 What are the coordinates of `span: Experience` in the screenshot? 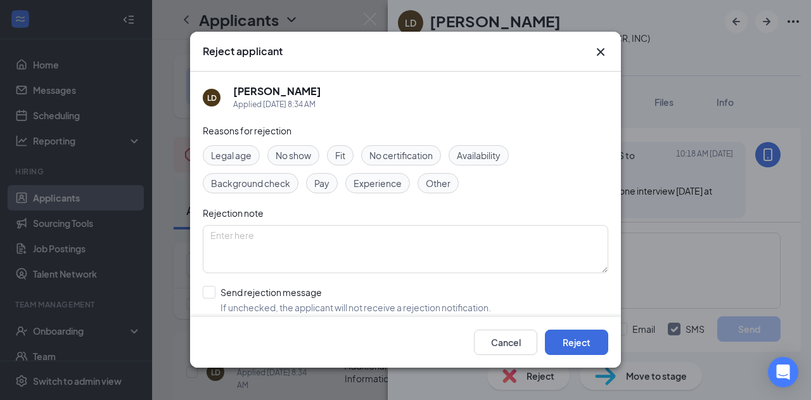 It's located at (378, 183).